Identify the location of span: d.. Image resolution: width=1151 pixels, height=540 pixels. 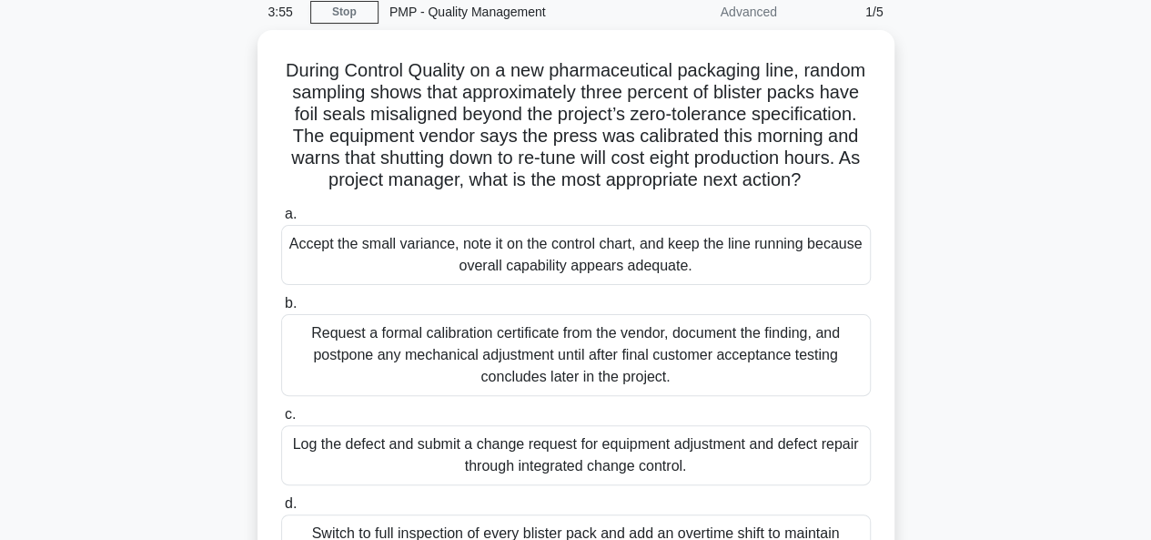
(290, 502).